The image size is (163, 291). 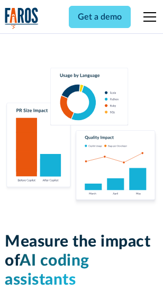 I want to click on span: AI coding assistants, so click(x=47, y=270).